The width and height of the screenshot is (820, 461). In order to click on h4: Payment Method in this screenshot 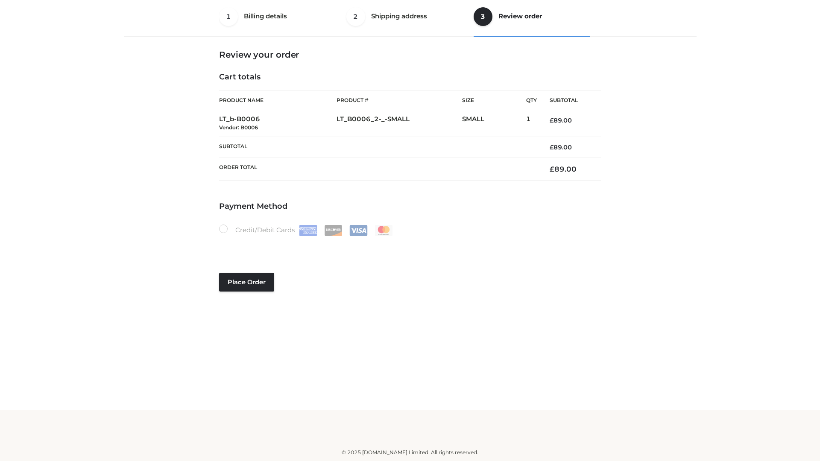, I will do `click(410, 207)`.